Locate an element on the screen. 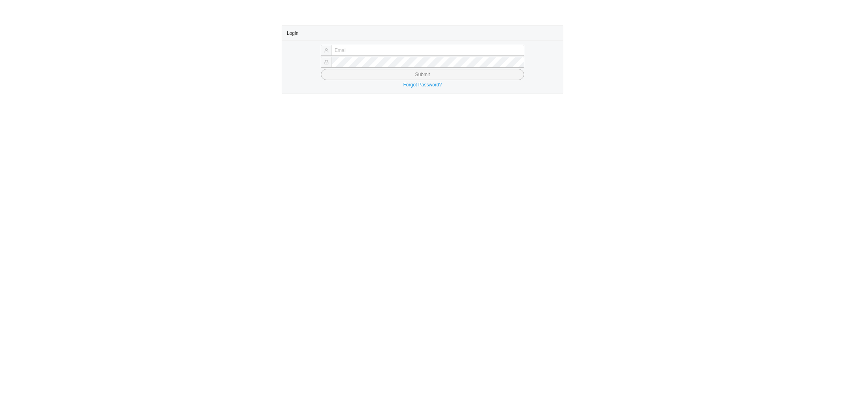  button: Submit is located at coordinates (423, 74).